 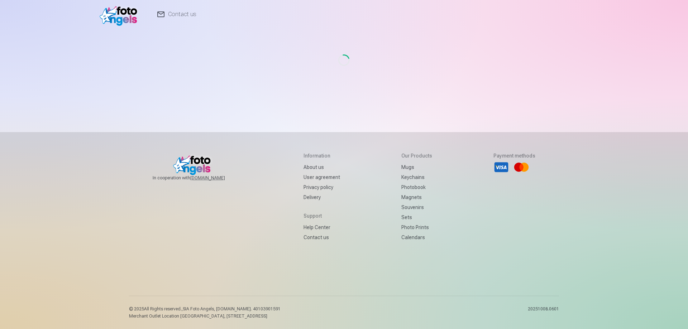 I want to click on h5: Our products, so click(x=417, y=156).